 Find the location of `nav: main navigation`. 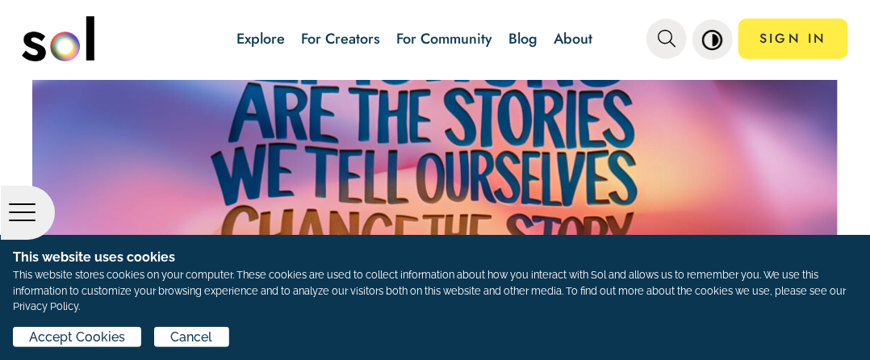

nav: main navigation is located at coordinates (435, 39).